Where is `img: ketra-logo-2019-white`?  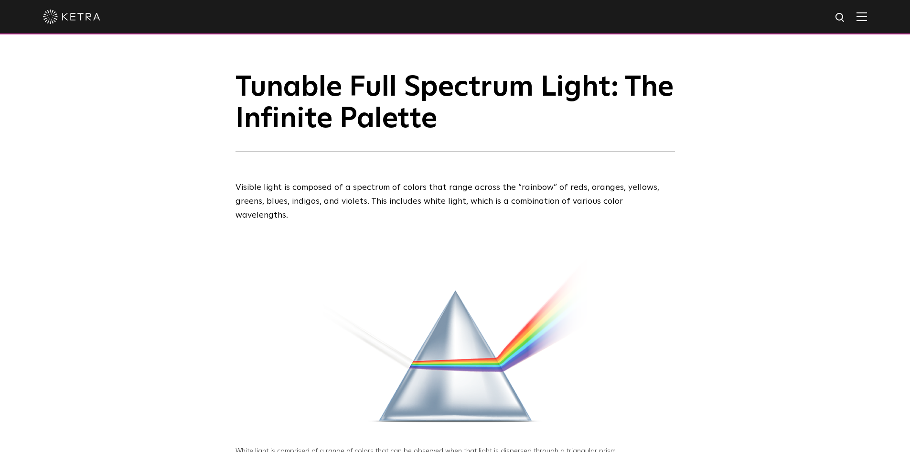 img: ketra-logo-2019-white is located at coordinates (72, 17).